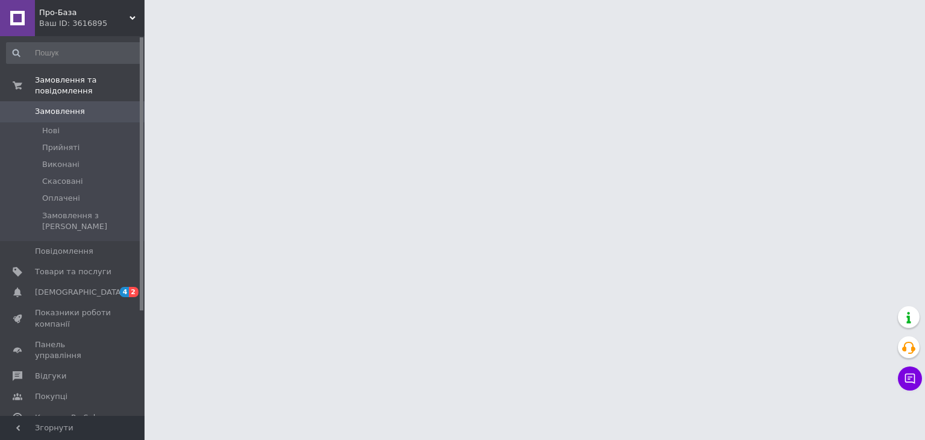 This screenshot has height=440, width=925. What do you see at coordinates (73, 318) in the screenshot?
I see `span: Показники роботи компанії` at bounding box center [73, 318].